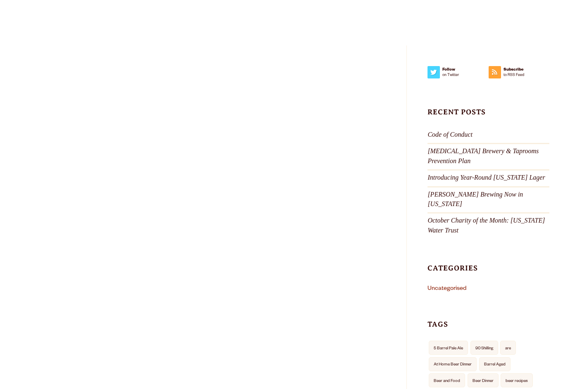  I want to click on span: to RSS Feed, so click(519, 75).